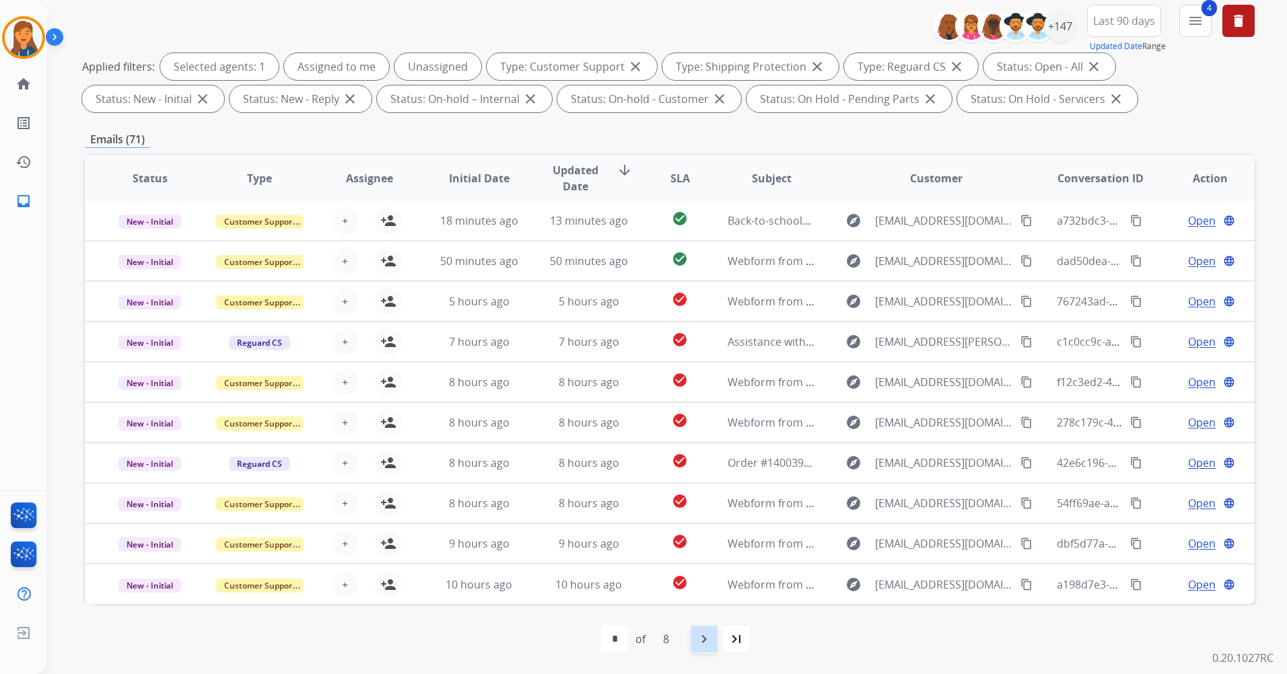 This screenshot has height=674, width=1287. Describe the element at coordinates (589, 261) in the screenshot. I see `span: 50 minutes ago` at that location.